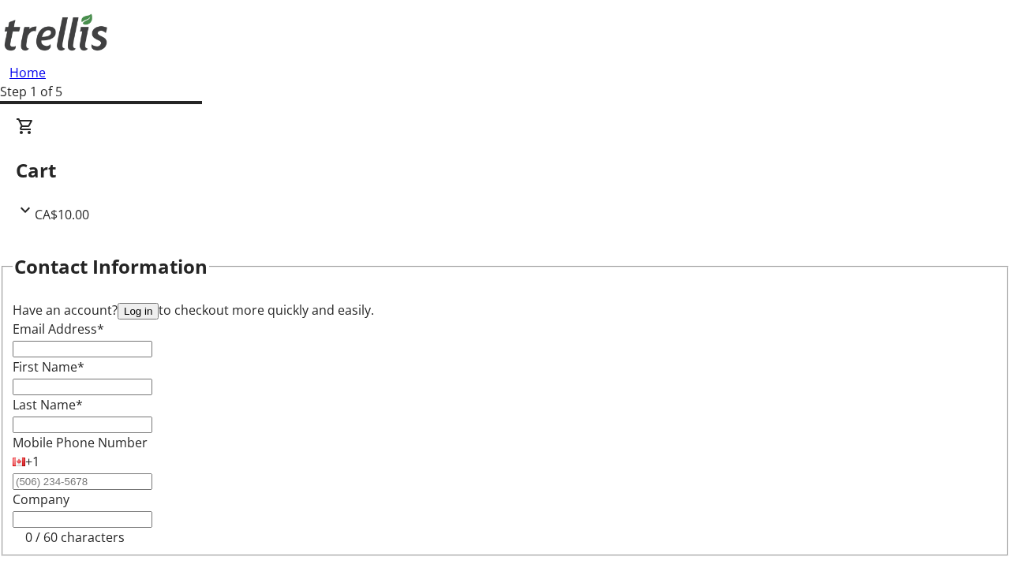 Image resolution: width=1010 pixels, height=568 pixels. Describe the element at coordinates (47, 405) in the screenshot. I see `label: Last Name*` at that location.